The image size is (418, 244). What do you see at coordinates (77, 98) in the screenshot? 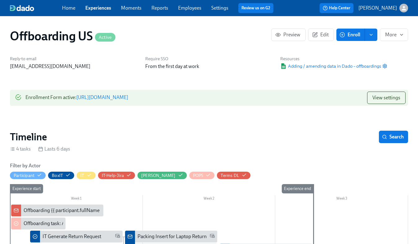
I see `div: Enrollment Form active :` at bounding box center [77, 98].